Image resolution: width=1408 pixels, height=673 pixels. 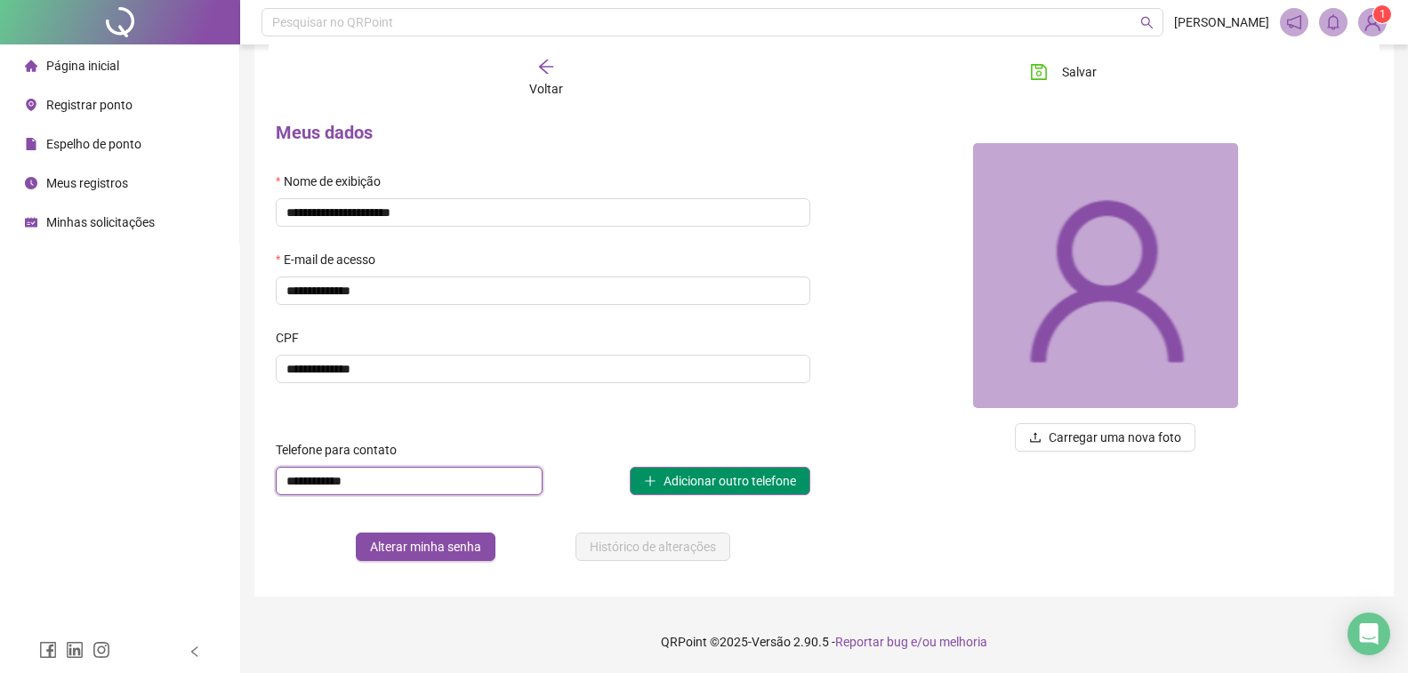 What do you see at coordinates (720, 481) in the screenshot?
I see `button: plusAdicionar outro telefone` at bounding box center [720, 481].